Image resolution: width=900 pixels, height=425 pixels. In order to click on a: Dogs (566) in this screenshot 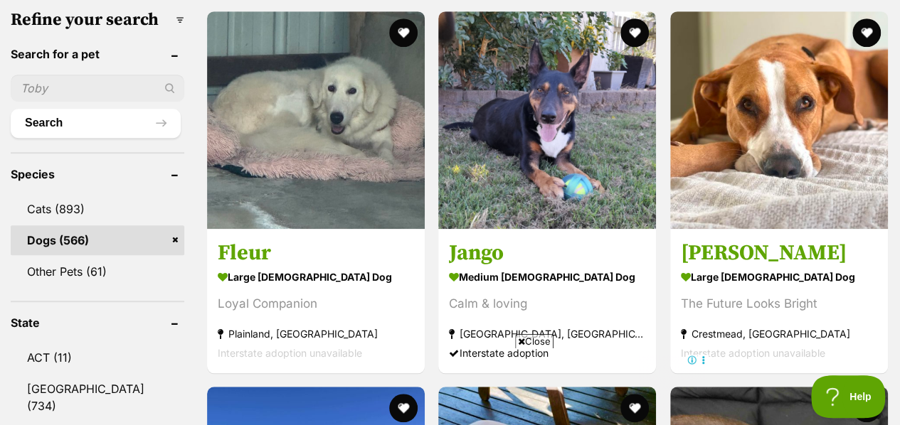, I will do `click(97, 240)`.